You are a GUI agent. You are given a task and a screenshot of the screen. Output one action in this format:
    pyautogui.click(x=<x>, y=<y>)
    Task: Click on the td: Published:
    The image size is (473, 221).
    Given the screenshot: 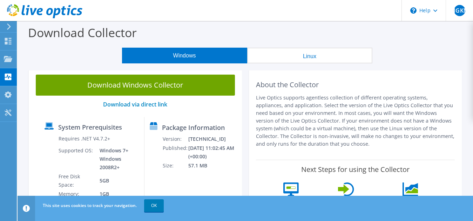 What is the action you would take?
    pyautogui.click(x=175, y=153)
    